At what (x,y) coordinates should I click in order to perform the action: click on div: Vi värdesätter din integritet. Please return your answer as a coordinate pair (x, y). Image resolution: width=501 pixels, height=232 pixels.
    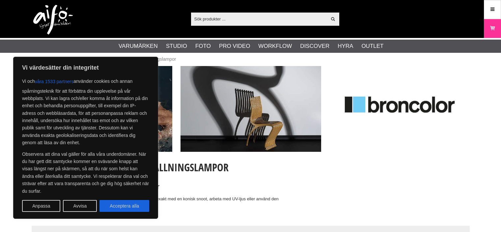
    Looking at the image, I should click on (86, 137).